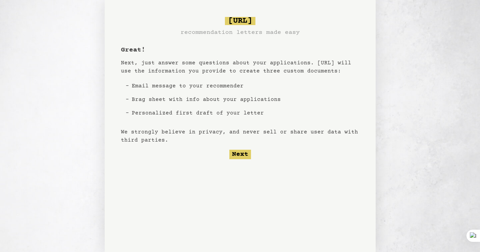 Image resolution: width=480 pixels, height=252 pixels. Describe the element at coordinates (240, 136) in the screenshot. I see `p: We strongly believe in privacy, and never sell or share user data with third parties.` at that location.